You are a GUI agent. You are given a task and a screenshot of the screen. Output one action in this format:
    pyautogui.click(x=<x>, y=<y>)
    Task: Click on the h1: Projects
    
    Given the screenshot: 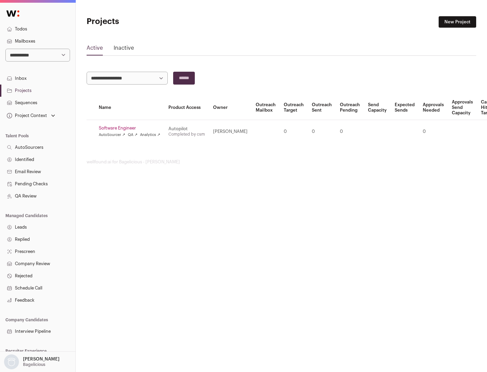 What is the action you would take?
    pyautogui.click(x=151, y=22)
    